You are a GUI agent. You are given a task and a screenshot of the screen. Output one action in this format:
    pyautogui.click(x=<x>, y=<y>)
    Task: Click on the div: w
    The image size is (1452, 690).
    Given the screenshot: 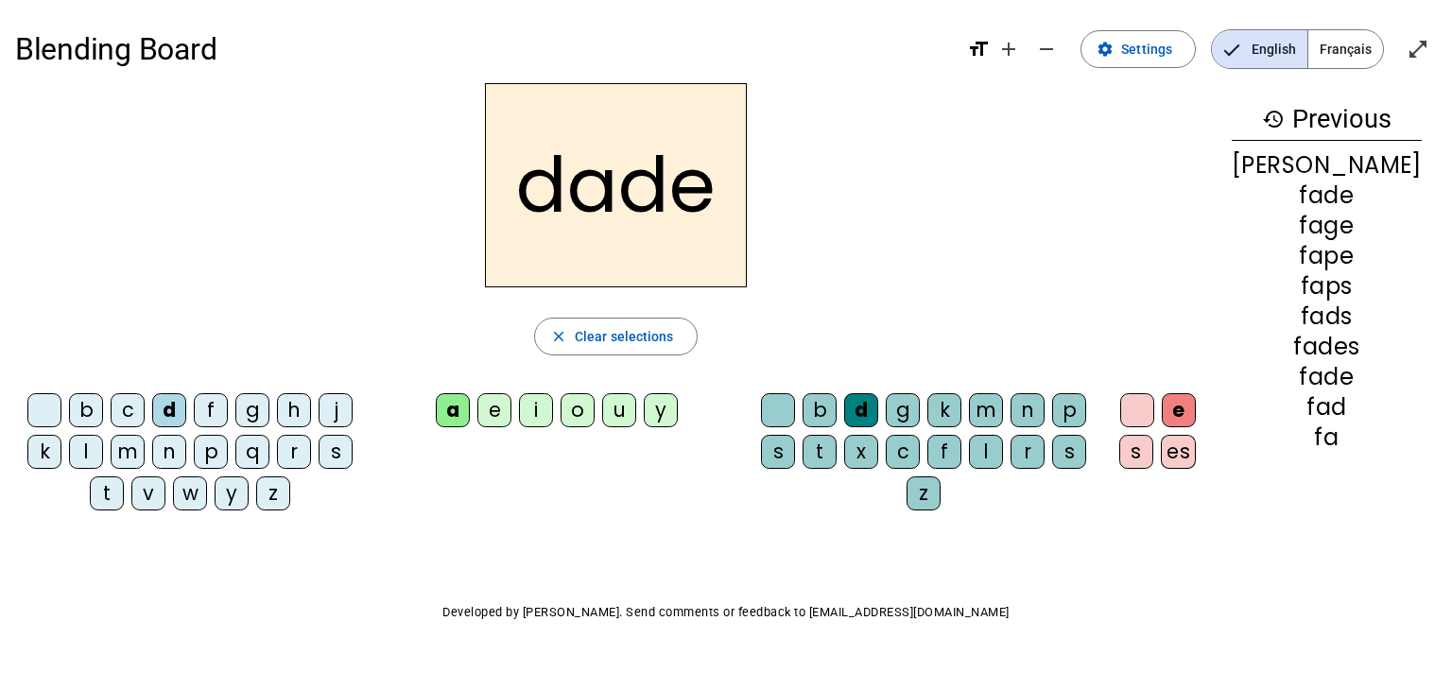 What is the action you would take?
    pyautogui.click(x=190, y=494)
    